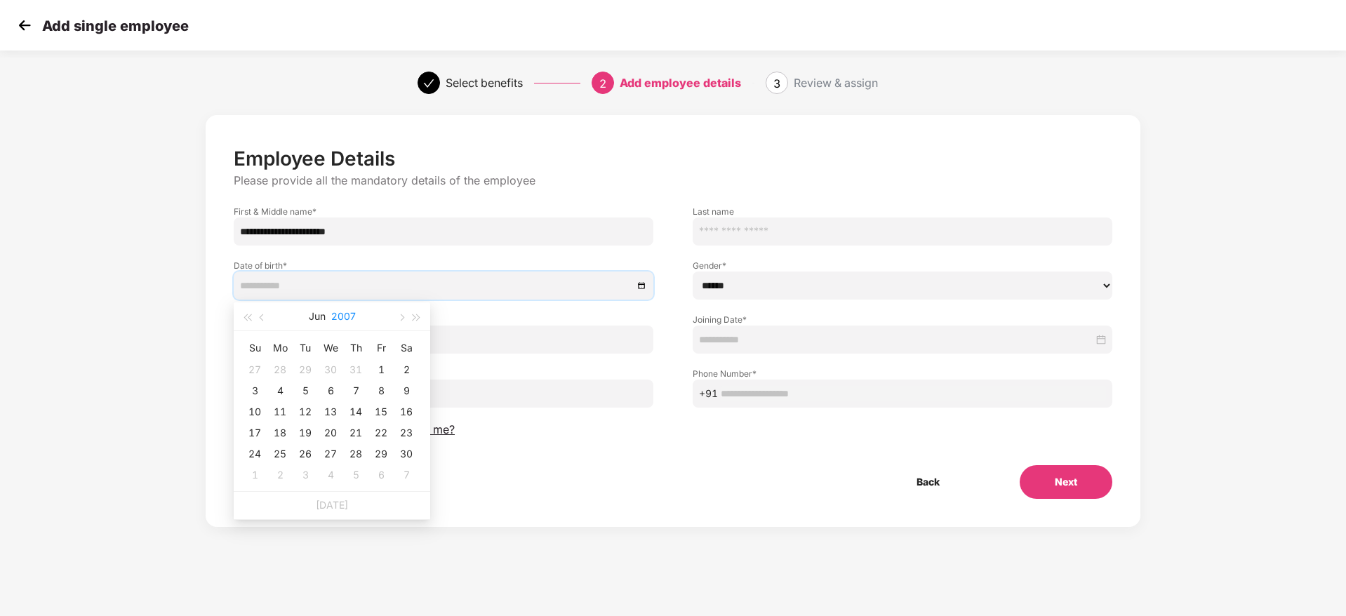 Image resolution: width=1346 pixels, height=616 pixels. I want to click on div: Review & assign, so click(836, 83).